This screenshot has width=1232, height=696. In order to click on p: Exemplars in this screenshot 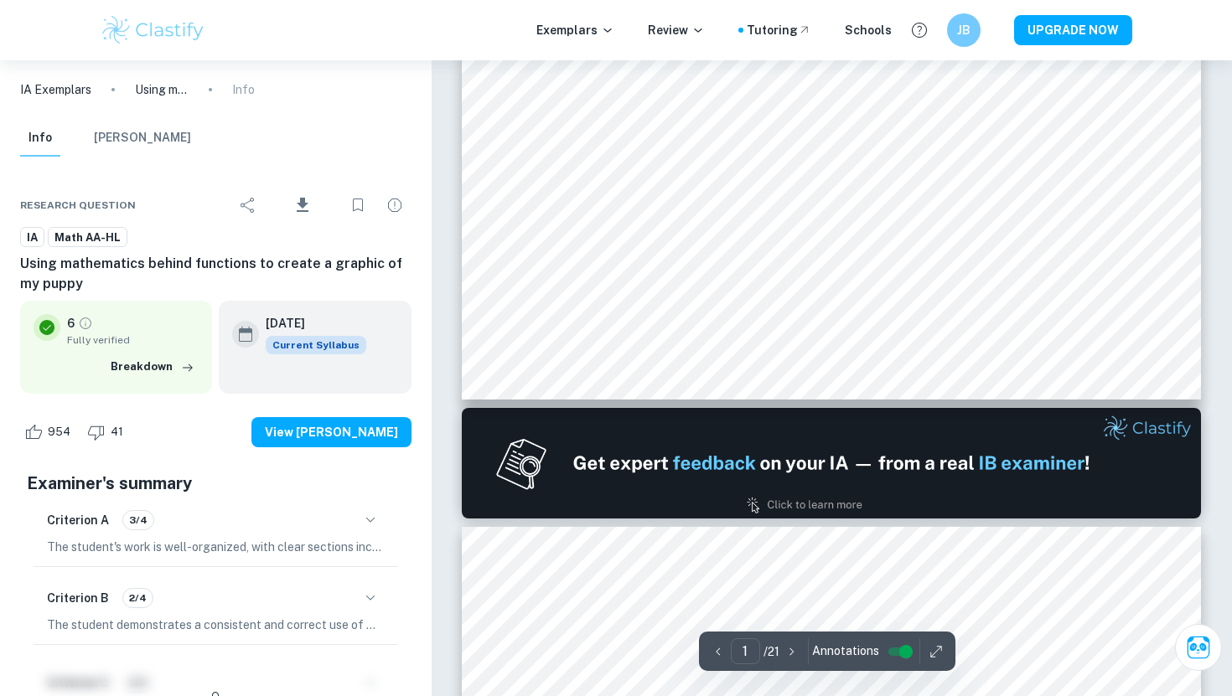, I will do `click(575, 30)`.